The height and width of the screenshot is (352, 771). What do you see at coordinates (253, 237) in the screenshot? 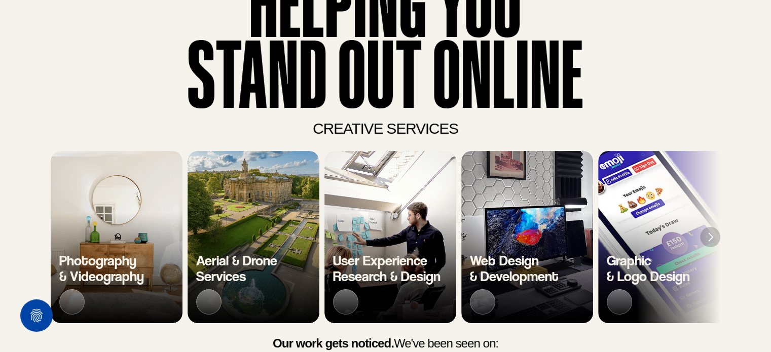
I see `a: Aerial & DroneServices` at bounding box center [253, 237].